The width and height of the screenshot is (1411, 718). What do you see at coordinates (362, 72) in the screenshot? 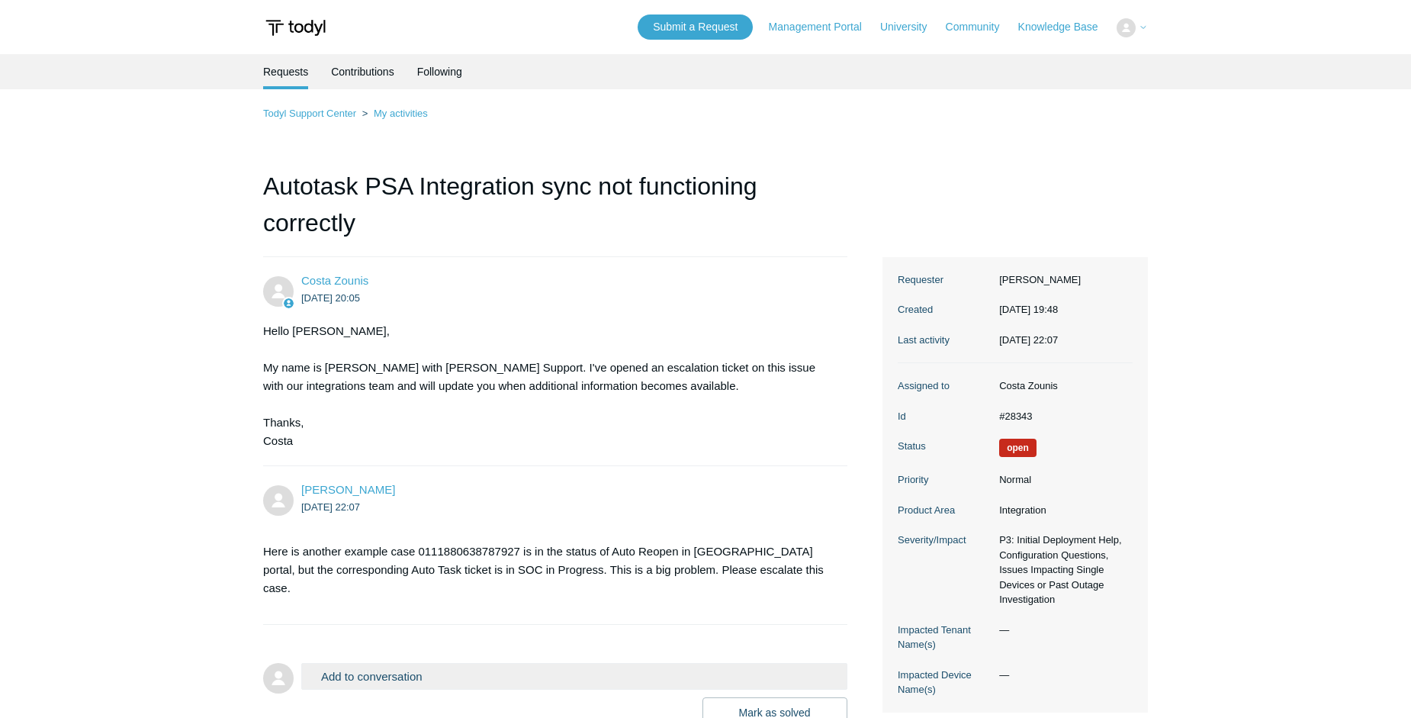
I see `a: Contributions` at bounding box center [362, 72].